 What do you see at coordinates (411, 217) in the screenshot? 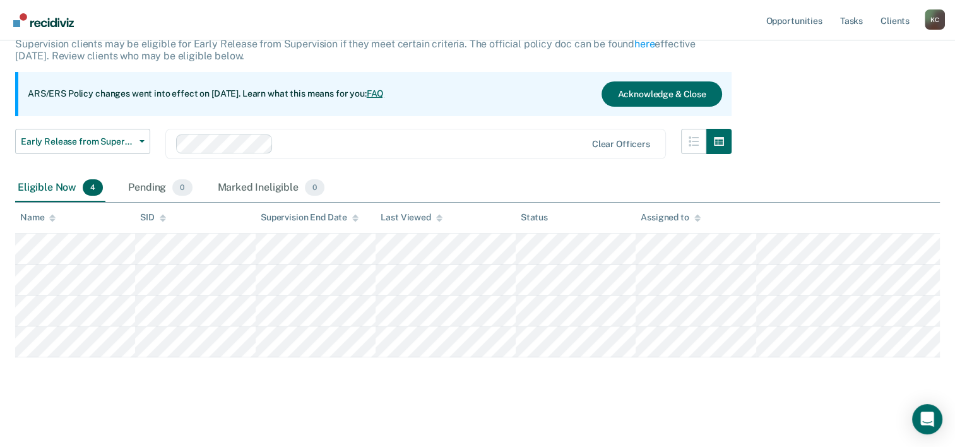
I see `div: Last Viewed` at bounding box center [411, 217].